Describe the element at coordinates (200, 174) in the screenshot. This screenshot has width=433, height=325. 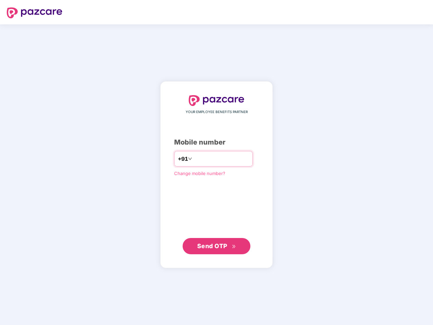
I see `a: Change mobile number?` at that location.